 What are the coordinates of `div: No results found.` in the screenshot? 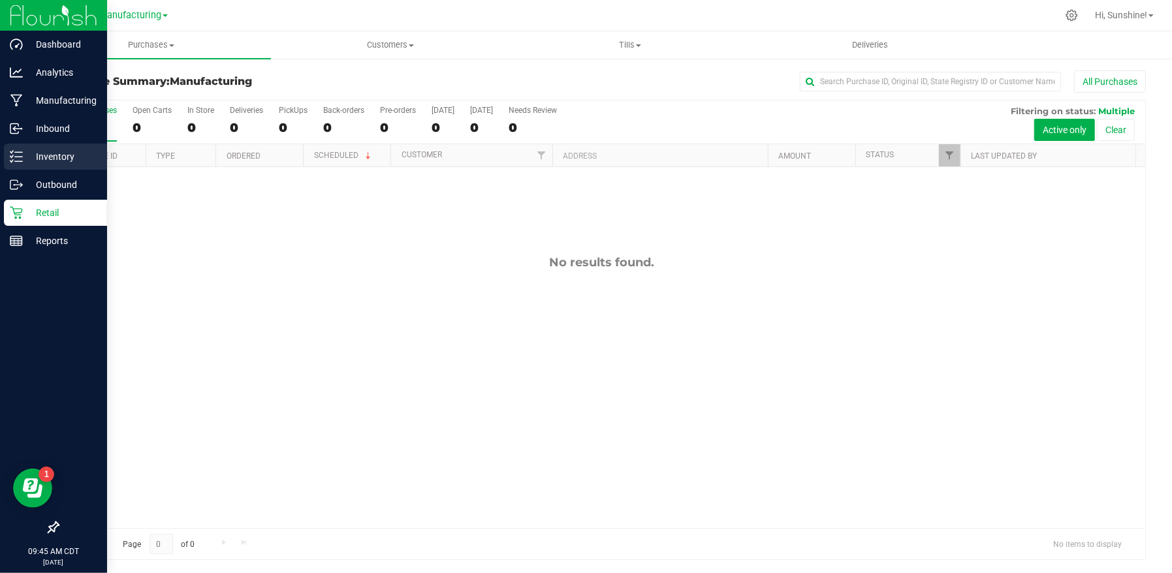 It's located at (602, 263).